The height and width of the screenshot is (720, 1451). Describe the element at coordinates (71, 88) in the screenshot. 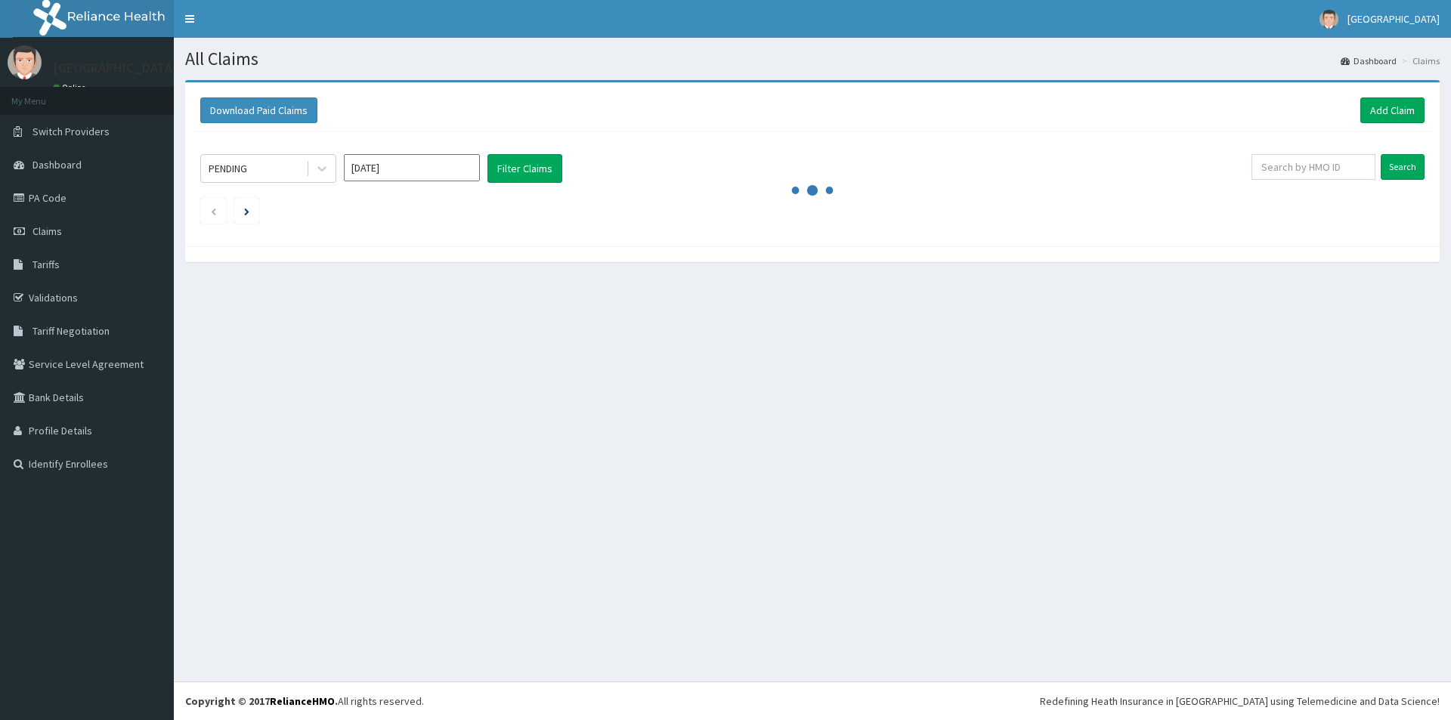

I see `a: Online` at that location.